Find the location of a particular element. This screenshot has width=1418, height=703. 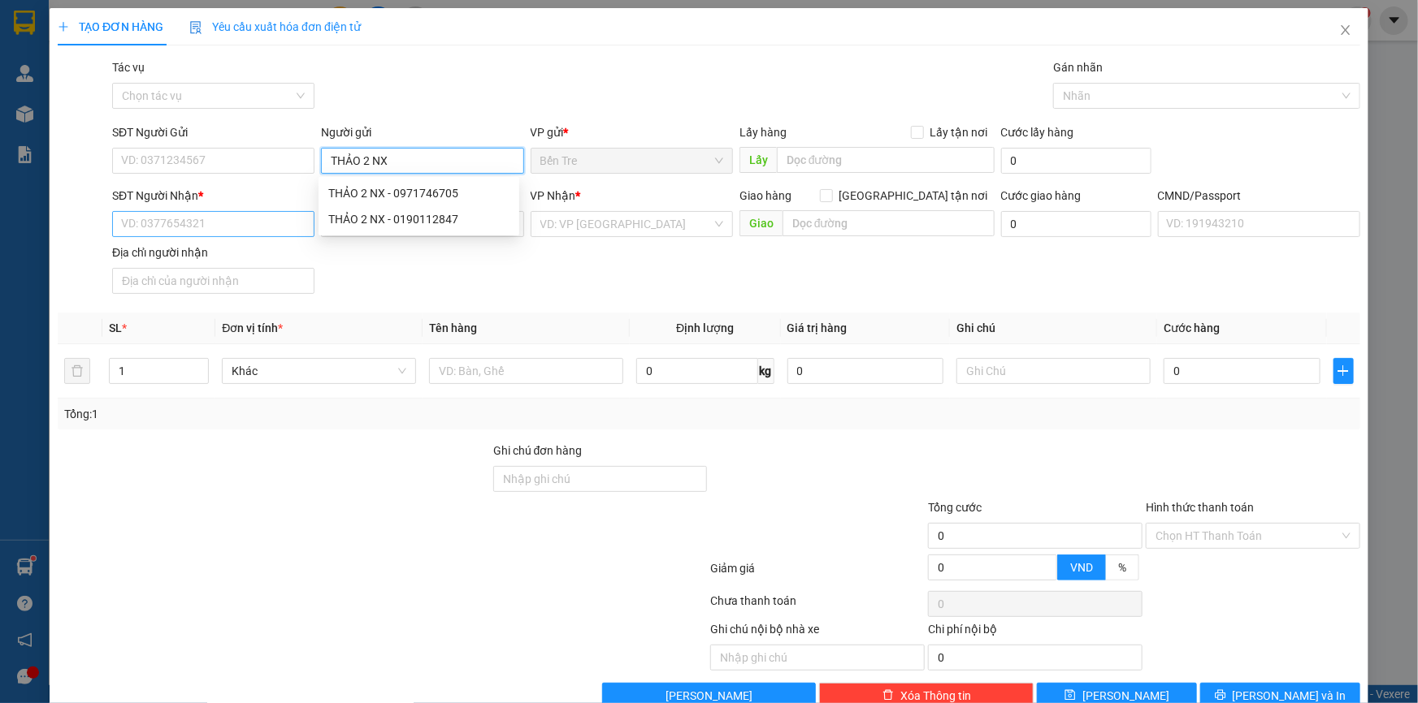

input: Cước giao hàng is located at coordinates (1076, 224).